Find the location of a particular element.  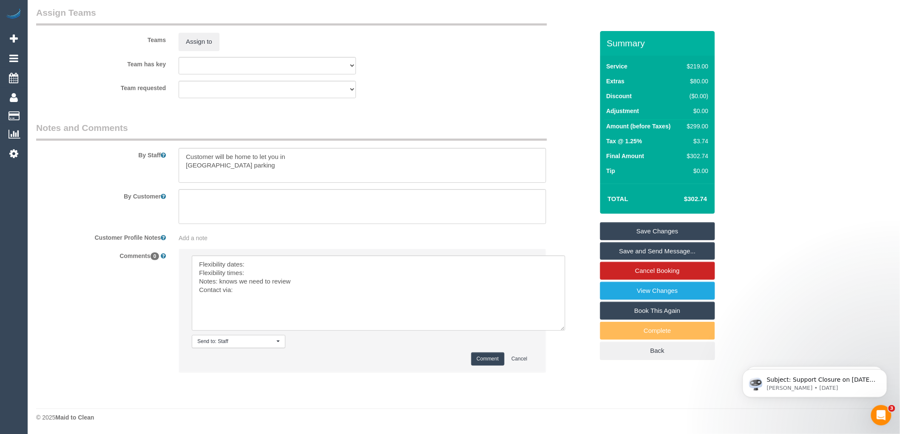

label: Team requested is located at coordinates (101, 86).